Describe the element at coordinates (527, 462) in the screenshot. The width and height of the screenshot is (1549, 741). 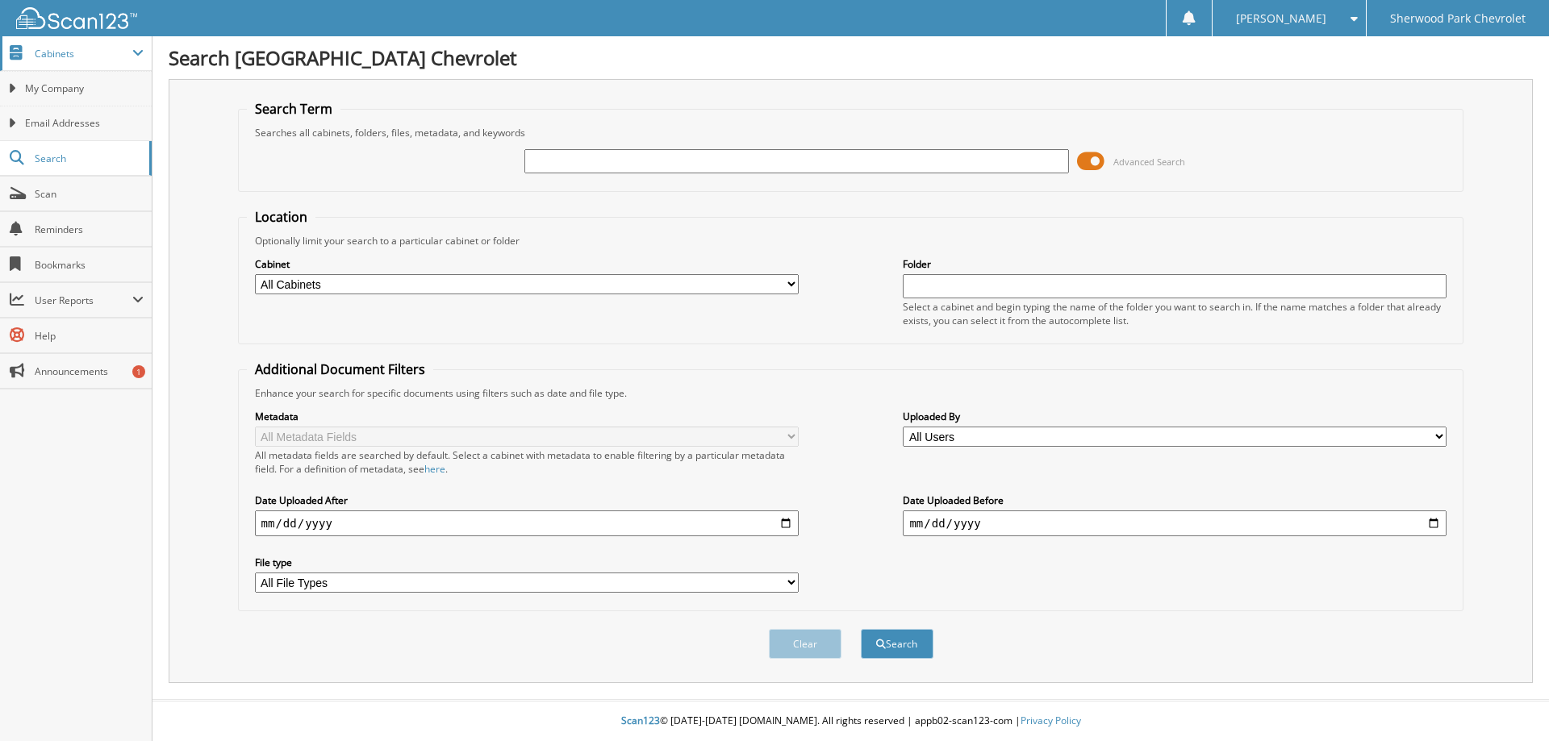
I see `div: All metadata fields are searched by default. Select a cabinet with metadata to enable filtering b...` at that location.